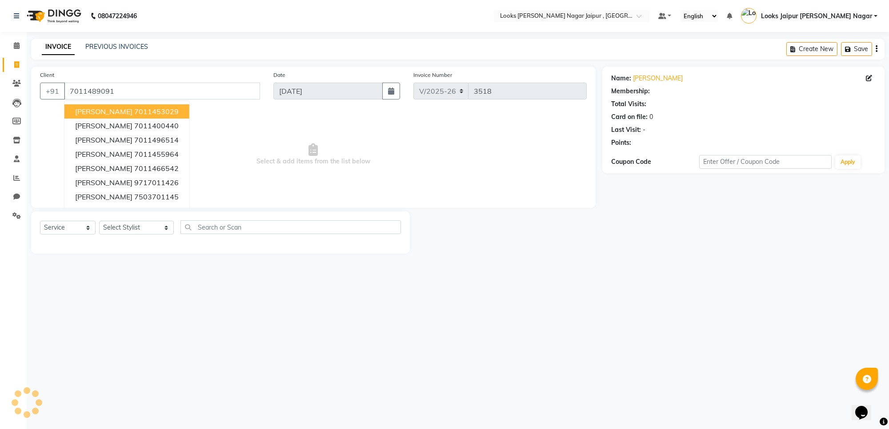 The width and height of the screenshot is (889, 429). Describe the element at coordinates (53, 16) in the screenshot. I see `img: logo` at that location.